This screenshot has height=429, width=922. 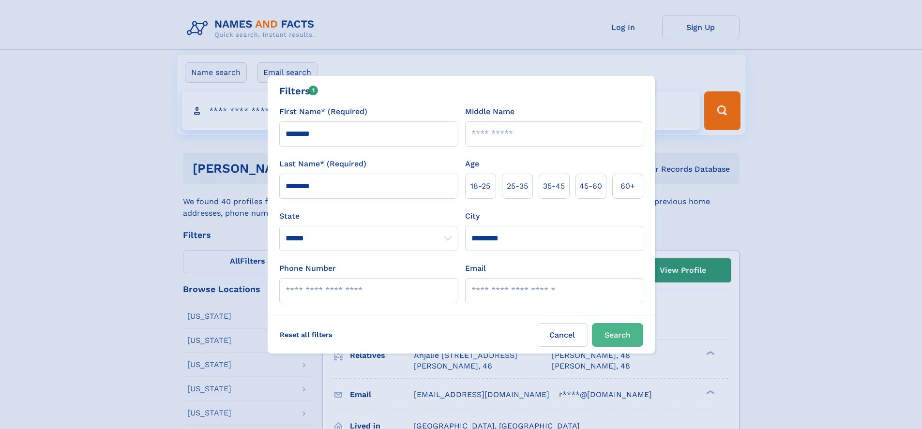 I want to click on div: Filters, so click(x=299, y=91).